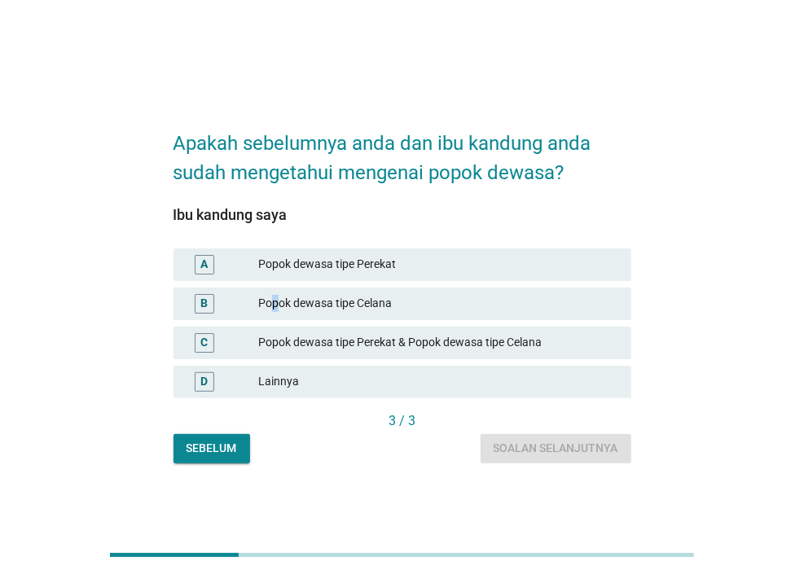 The image size is (804, 575). What do you see at coordinates (212, 449) in the screenshot?
I see `button: Sebelum` at bounding box center [212, 449].